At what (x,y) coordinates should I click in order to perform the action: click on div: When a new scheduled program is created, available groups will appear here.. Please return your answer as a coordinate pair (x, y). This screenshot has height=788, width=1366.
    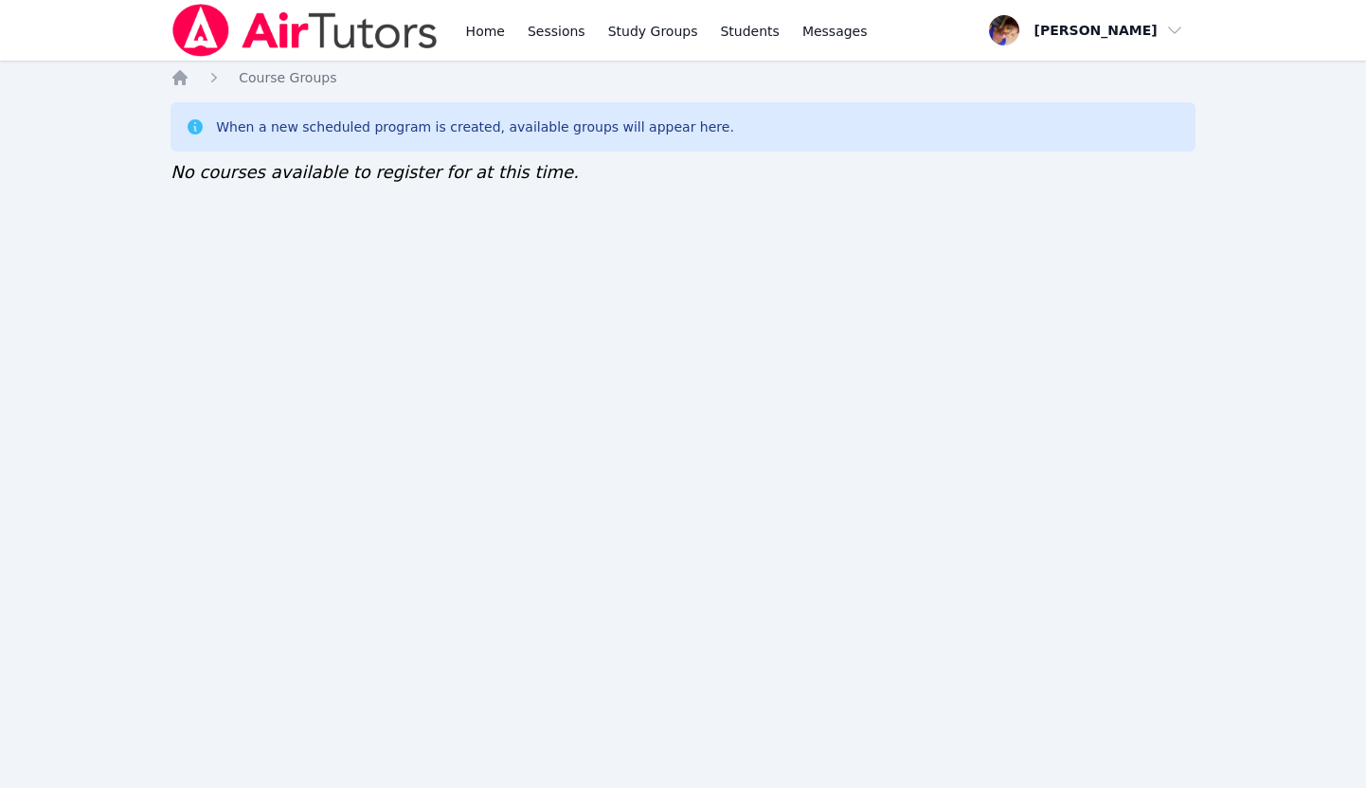
    Looking at the image, I should click on (475, 127).